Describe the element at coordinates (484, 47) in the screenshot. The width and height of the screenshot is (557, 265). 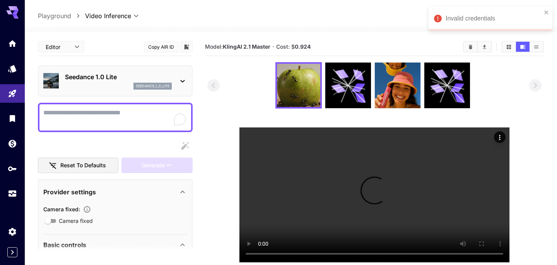
I see `button: Download All` at that location.